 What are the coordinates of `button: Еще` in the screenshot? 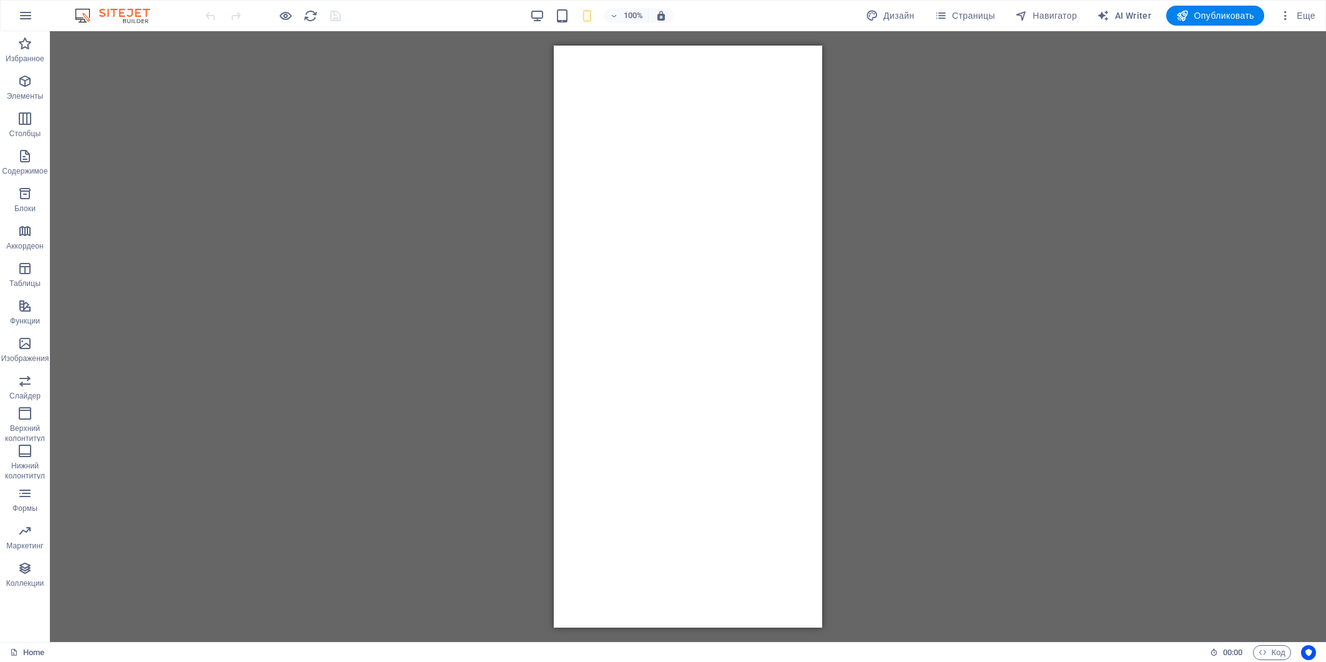 It's located at (1298, 16).